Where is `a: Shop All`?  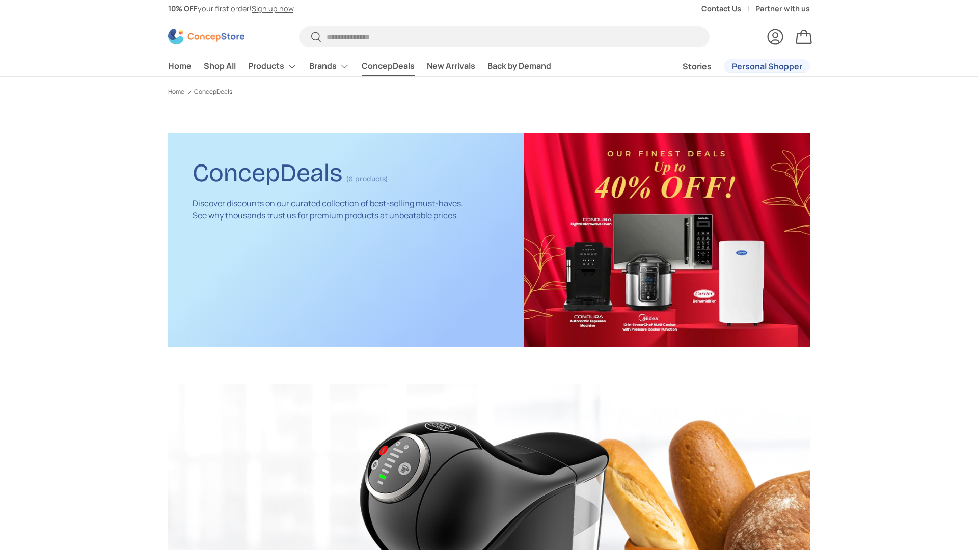 a: Shop All is located at coordinates (219, 66).